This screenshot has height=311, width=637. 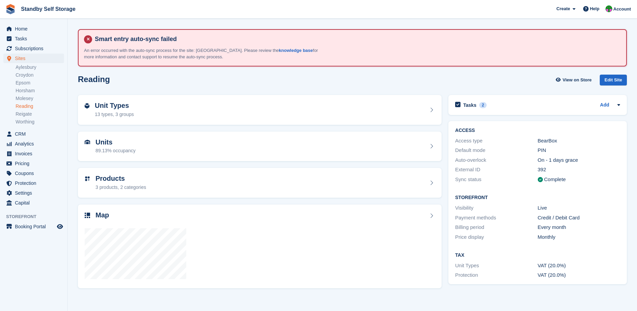 What do you see at coordinates (470, 105) in the screenshot?
I see `h2: Tasks` at bounding box center [470, 105].